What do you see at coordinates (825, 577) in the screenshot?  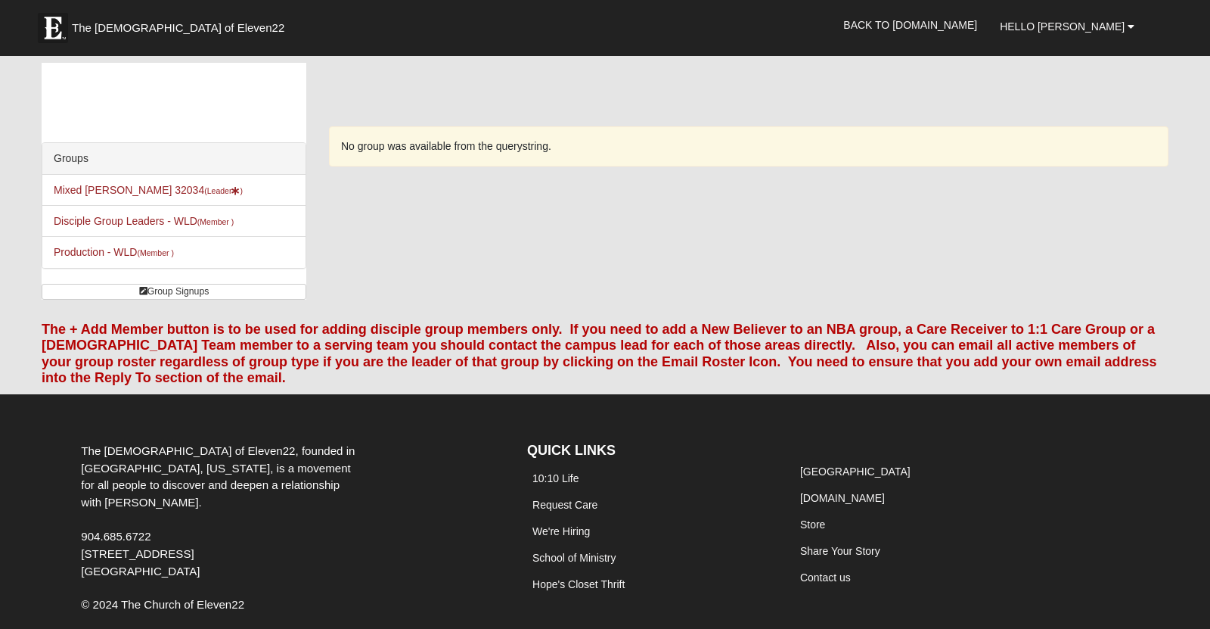 I see `a: Contact us` at bounding box center [825, 577].